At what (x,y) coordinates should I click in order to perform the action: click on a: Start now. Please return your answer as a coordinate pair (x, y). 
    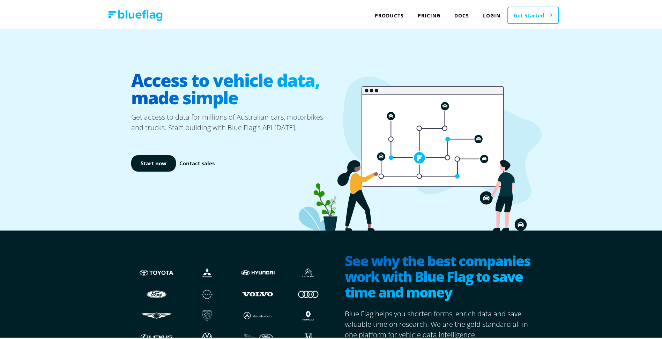
    Looking at the image, I should click on (153, 162).